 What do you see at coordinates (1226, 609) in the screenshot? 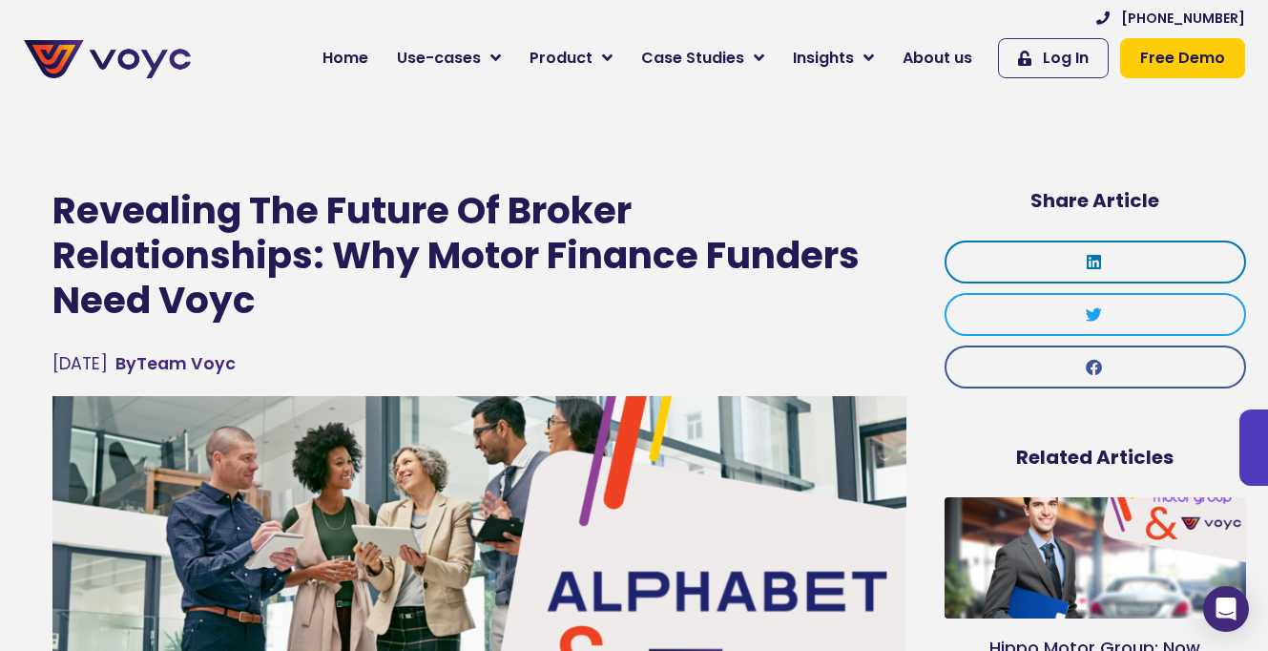
I see `div: Open Intercom Messenger` at bounding box center [1226, 609].